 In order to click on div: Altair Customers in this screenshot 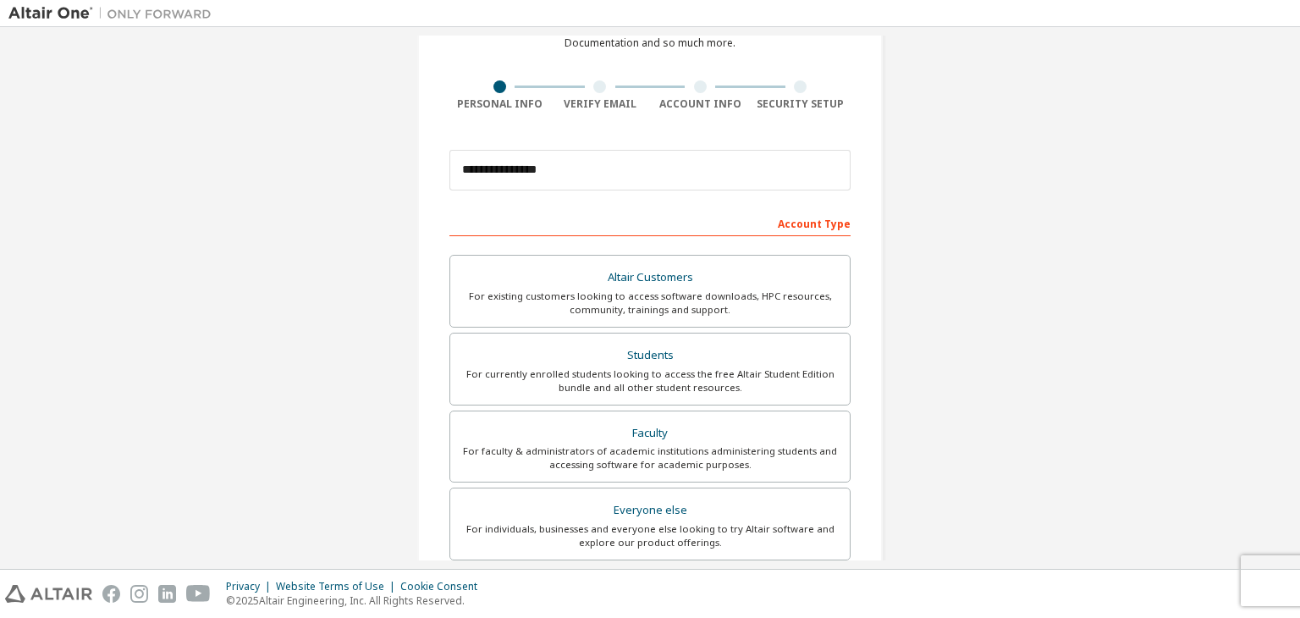, I will do `click(650, 278)`.